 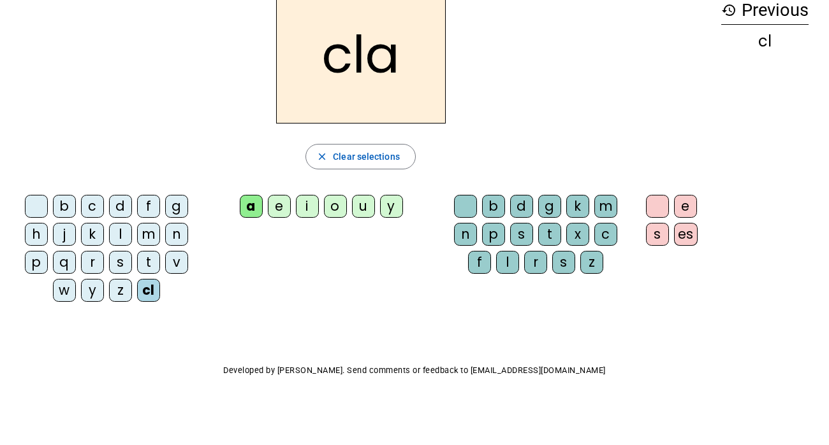 I want to click on div: v, so click(x=177, y=263).